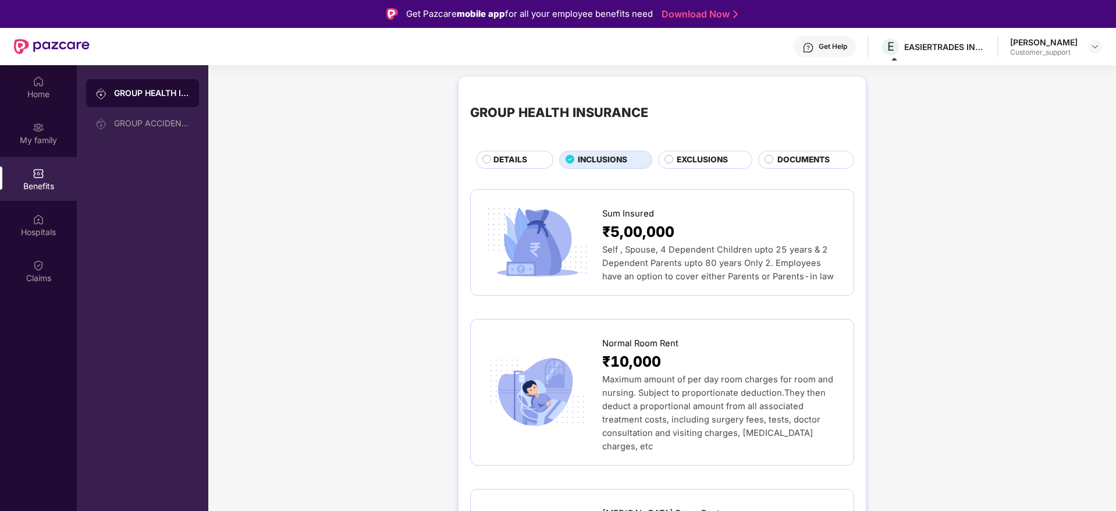 The width and height of the screenshot is (1116, 511). What do you see at coordinates (392, 14) in the screenshot?
I see `img: Logo` at bounding box center [392, 14].